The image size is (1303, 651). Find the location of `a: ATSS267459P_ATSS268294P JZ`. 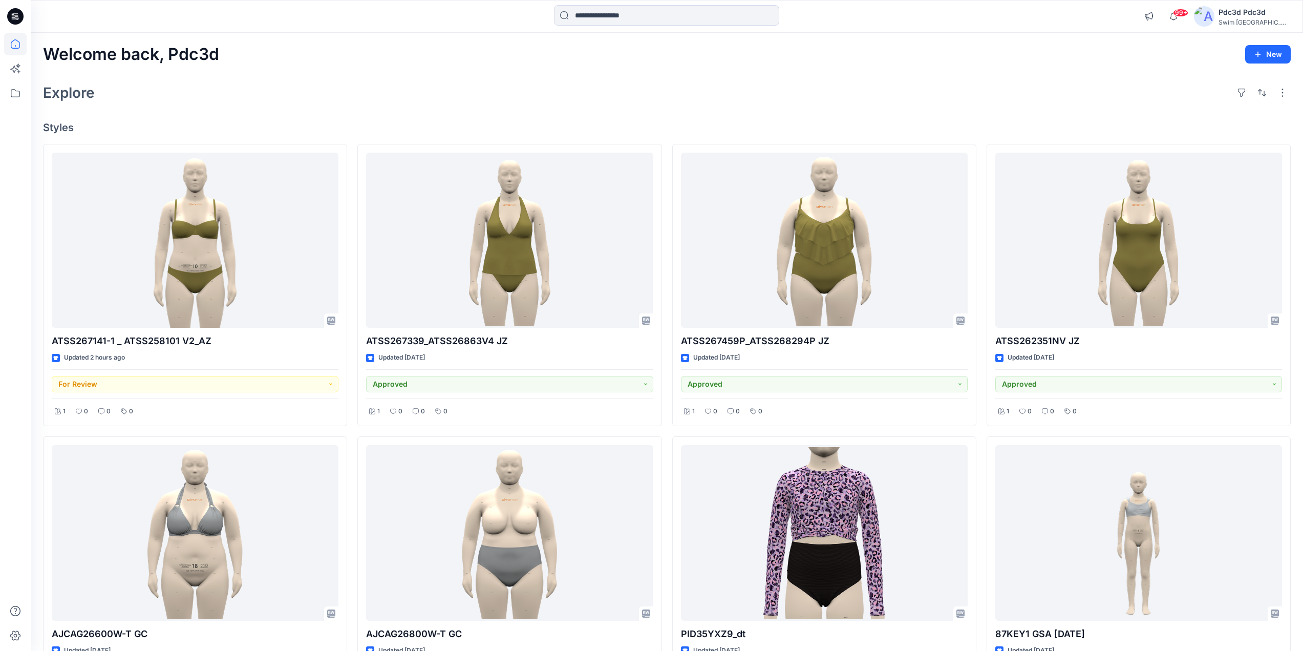

a: ATSS267459P_ATSS268294P JZ is located at coordinates (824, 240).